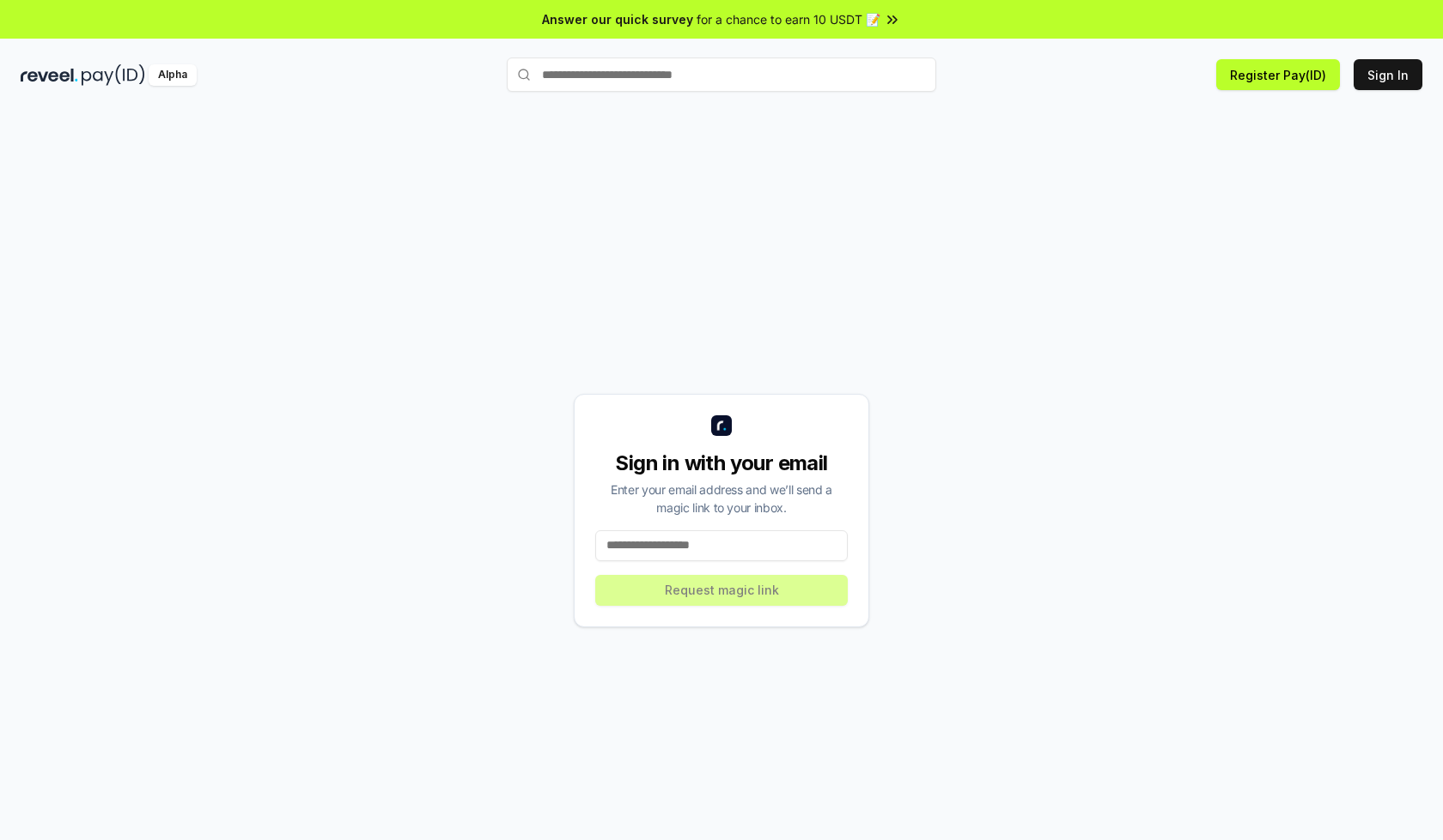 This screenshot has width=1443, height=840. Describe the element at coordinates (721, 425) in the screenshot. I see `img: logo_small` at that location.